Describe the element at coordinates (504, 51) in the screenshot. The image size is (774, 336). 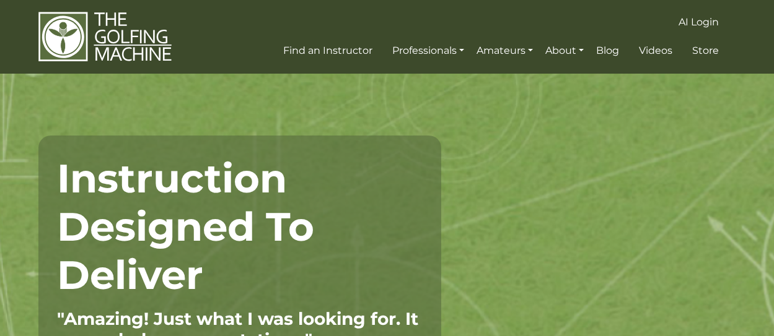
I see `a: Amateurs` at that location.